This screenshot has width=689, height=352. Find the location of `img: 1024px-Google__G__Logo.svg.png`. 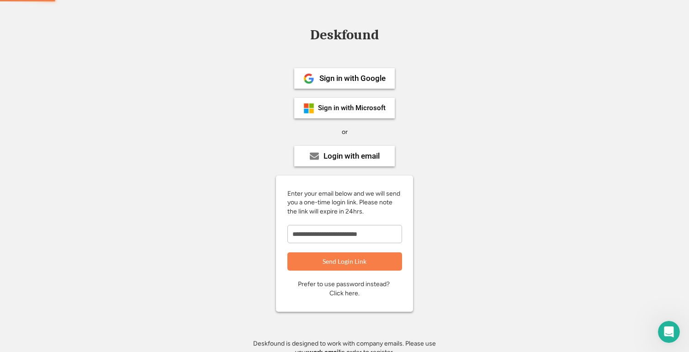

img: 1024px-Google__G__Logo.svg.png is located at coordinates (309, 79).